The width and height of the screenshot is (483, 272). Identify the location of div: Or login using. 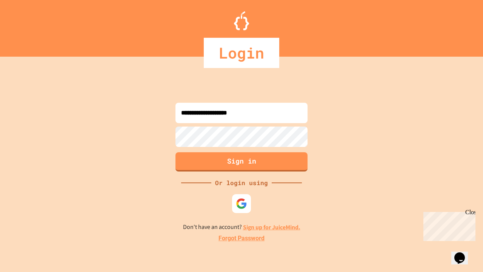
(241, 183).